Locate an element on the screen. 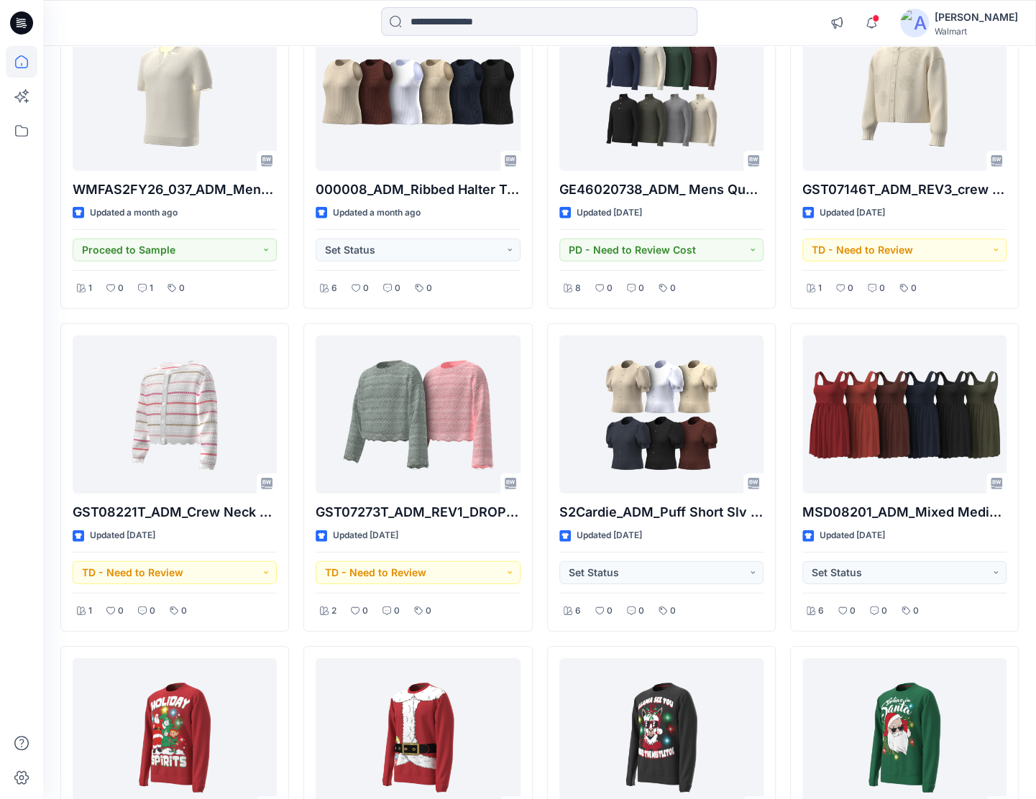  p: 8 is located at coordinates (578, 288).